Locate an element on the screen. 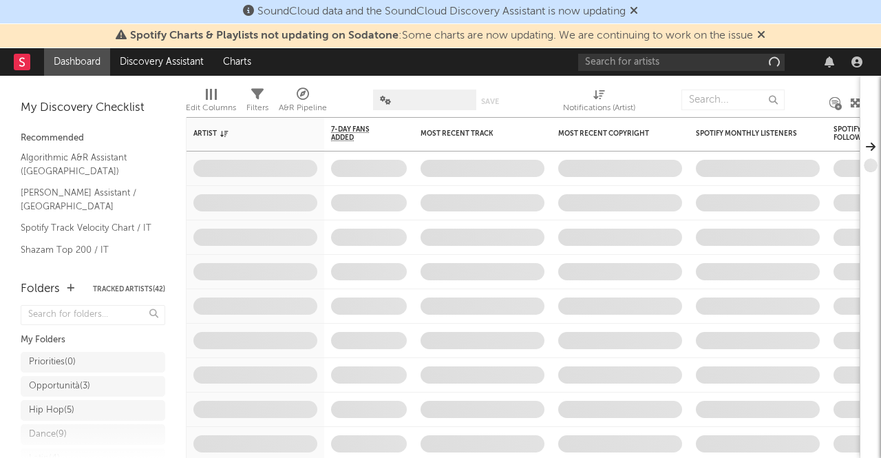  div: Dance ( 9 ) is located at coordinates (47, 434).